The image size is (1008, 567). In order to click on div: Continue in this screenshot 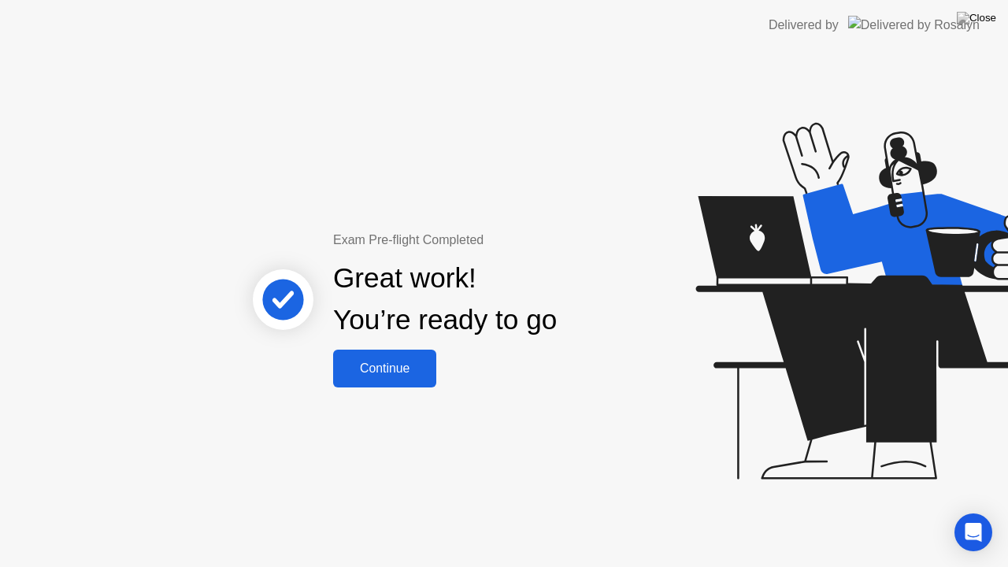, I will do `click(384, 368)`.